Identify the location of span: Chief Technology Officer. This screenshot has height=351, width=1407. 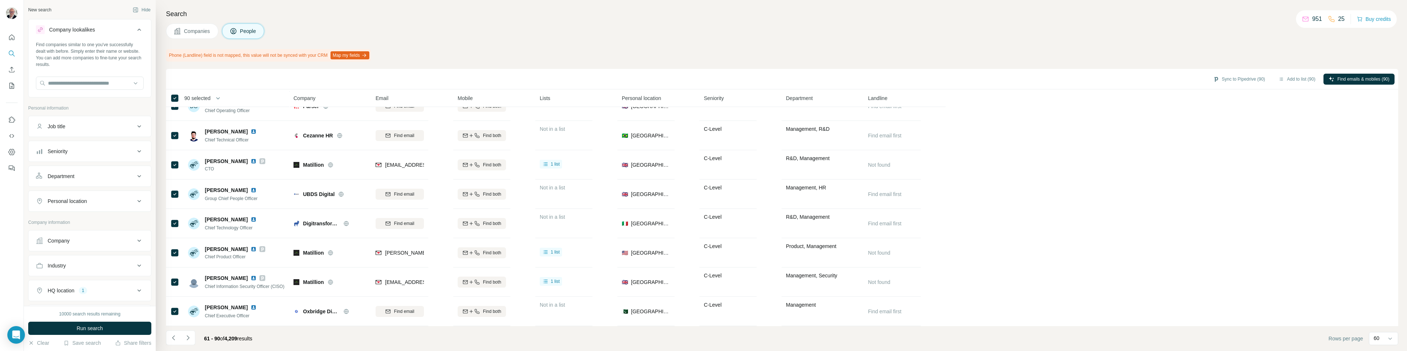
(229, 228).